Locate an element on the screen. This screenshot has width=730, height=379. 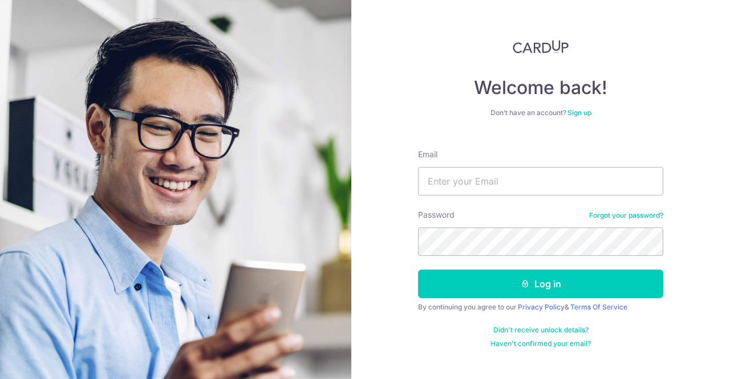
a: Forgot your password? is located at coordinates (626, 216).